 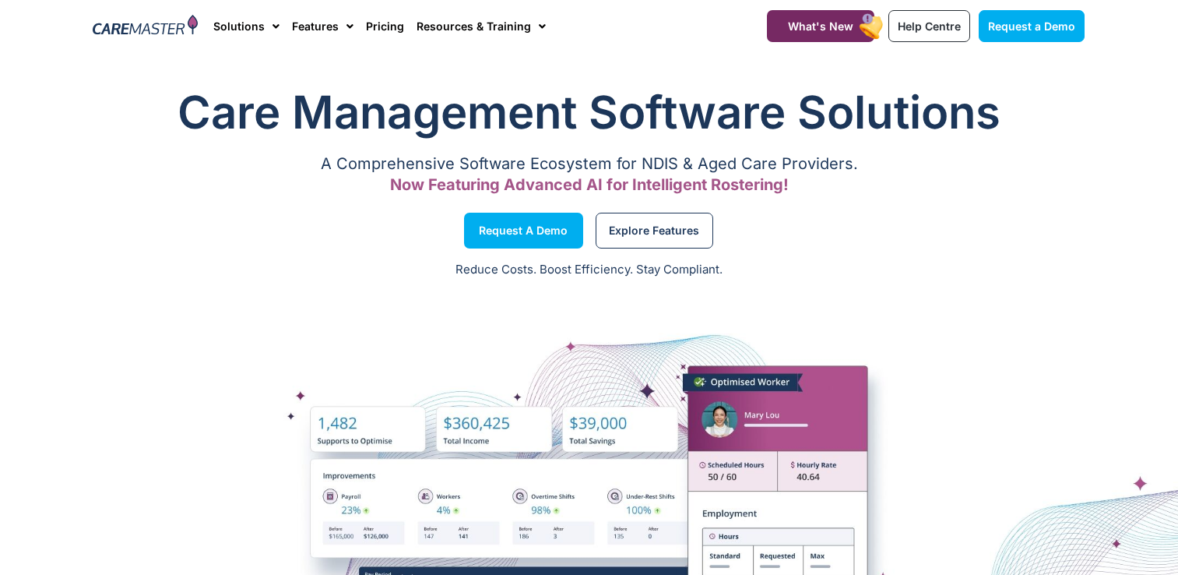 What do you see at coordinates (929, 26) in the screenshot?
I see `a: Help Centre` at bounding box center [929, 26].